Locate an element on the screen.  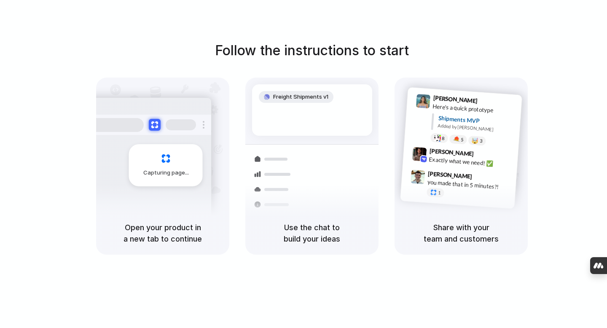
h1: Follow the instructions to start is located at coordinates (312, 51).